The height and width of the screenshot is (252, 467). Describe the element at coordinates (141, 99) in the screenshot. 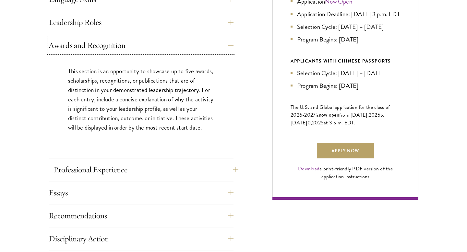

I see `p: This section is an opportunity to showcase up to five awards, scholarships, recognitions, or publ...` at that location.